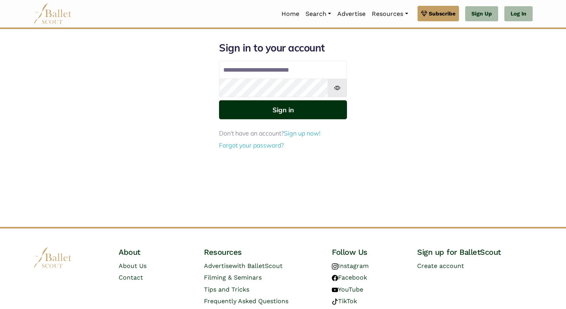  What do you see at coordinates (389, 14) in the screenshot?
I see `a: Resources` at bounding box center [389, 14].